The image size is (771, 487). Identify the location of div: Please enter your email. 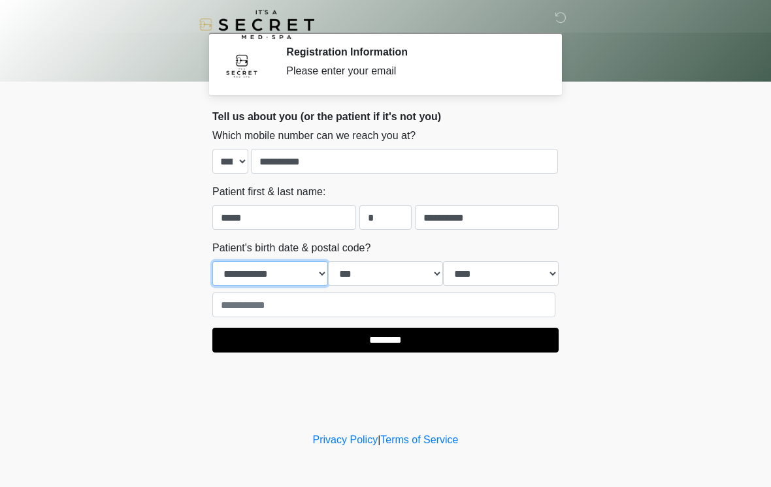
(412, 71).